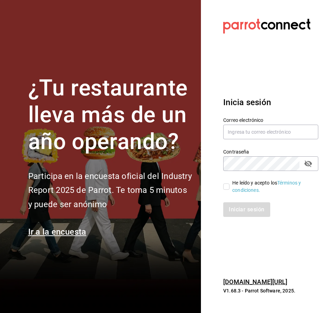 This screenshot has height=313, width=335. What do you see at coordinates (57, 232) in the screenshot?
I see `a: Ir a la encuesta` at bounding box center [57, 232].